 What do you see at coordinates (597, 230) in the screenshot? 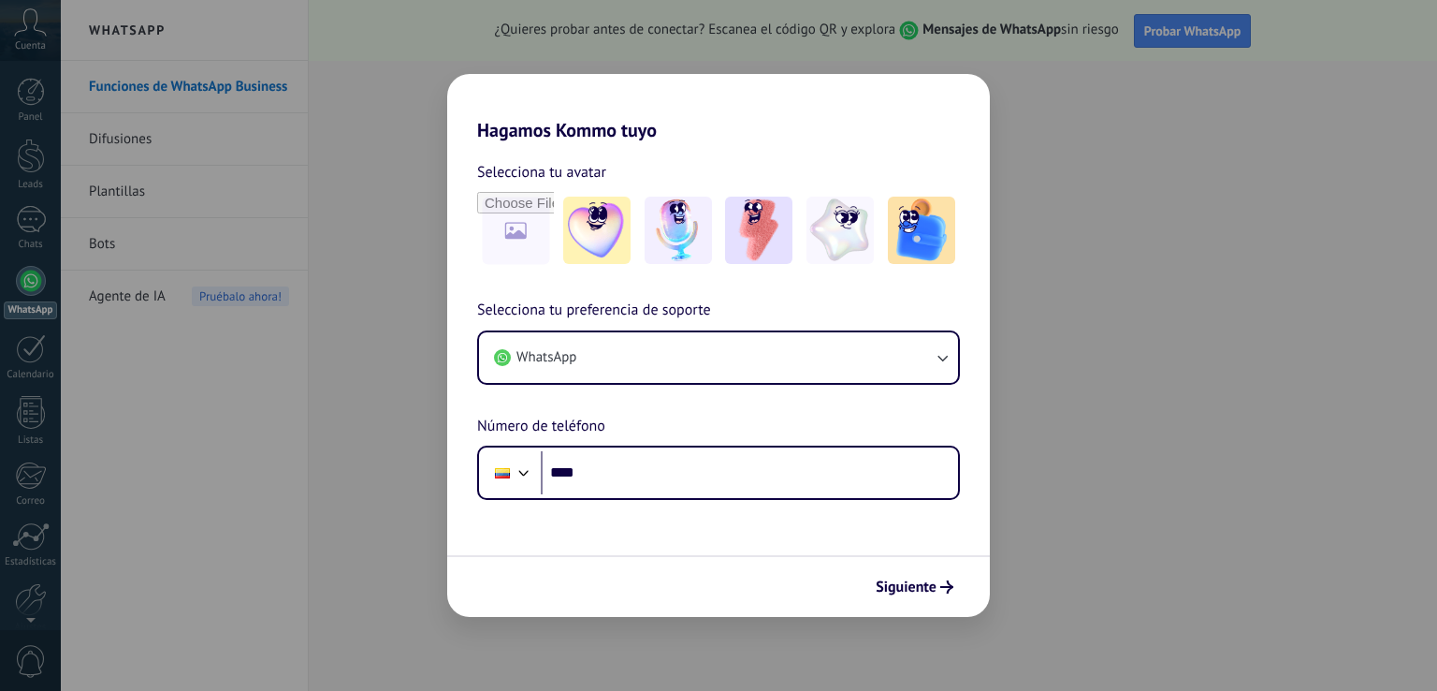
I see `img: -1.jpeg` at bounding box center [597, 230].